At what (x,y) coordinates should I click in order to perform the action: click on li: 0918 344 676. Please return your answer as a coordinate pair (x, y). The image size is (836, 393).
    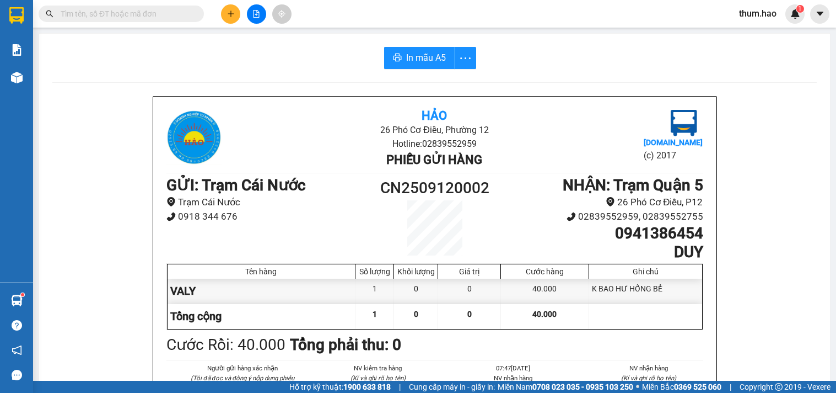
    Looking at the image, I should click on (267, 216).